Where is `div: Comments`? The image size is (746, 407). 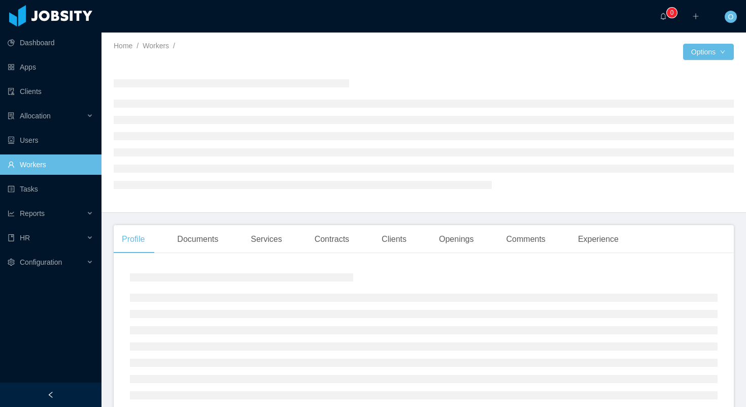
div: Comments is located at coordinates (526, 239).